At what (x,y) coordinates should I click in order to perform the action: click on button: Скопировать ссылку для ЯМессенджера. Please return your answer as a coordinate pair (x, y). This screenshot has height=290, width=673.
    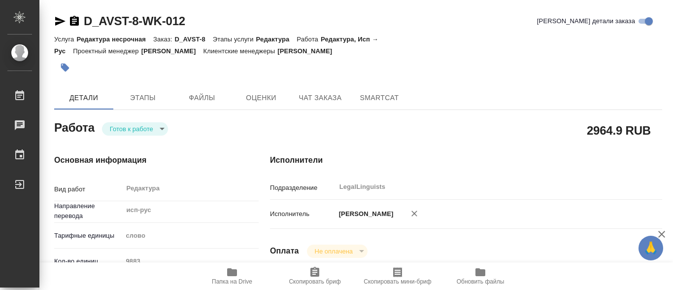
    Looking at the image, I should click on (60, 21).